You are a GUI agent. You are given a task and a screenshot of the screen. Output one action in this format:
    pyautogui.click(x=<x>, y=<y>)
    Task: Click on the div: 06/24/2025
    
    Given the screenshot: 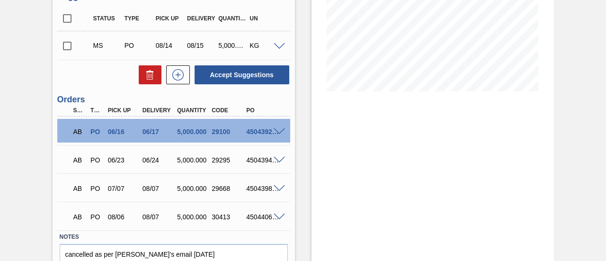 What is the action you would take?
    pyautogui.click(x=158, y=160)
    